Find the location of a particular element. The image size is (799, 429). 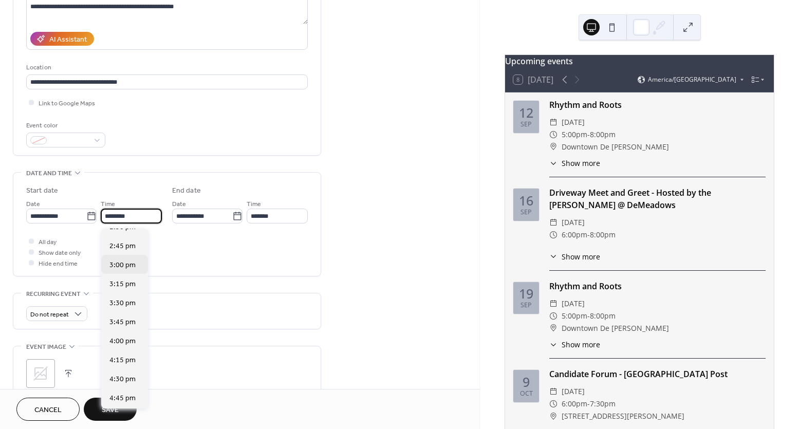

div: Event color is located at coordinates (65, 125).